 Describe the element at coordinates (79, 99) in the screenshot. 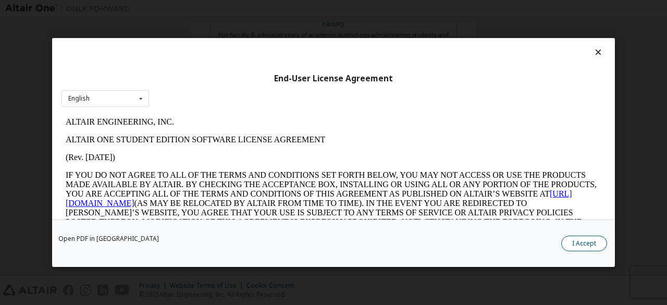

I see `div: English` at that location.